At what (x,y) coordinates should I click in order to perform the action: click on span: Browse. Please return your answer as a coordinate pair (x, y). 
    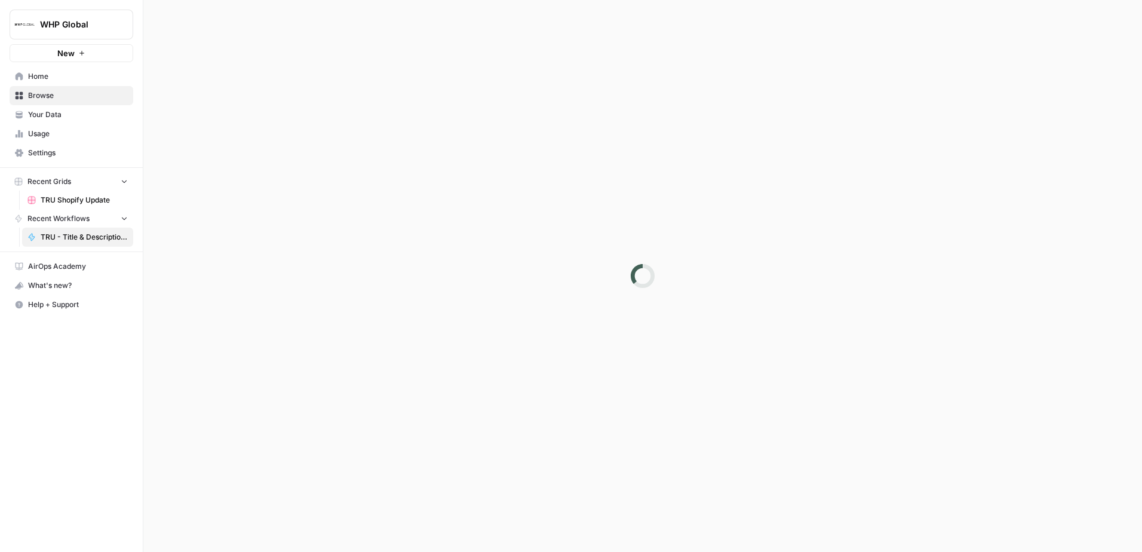
    Looking at the image, I should click on (78, 96).